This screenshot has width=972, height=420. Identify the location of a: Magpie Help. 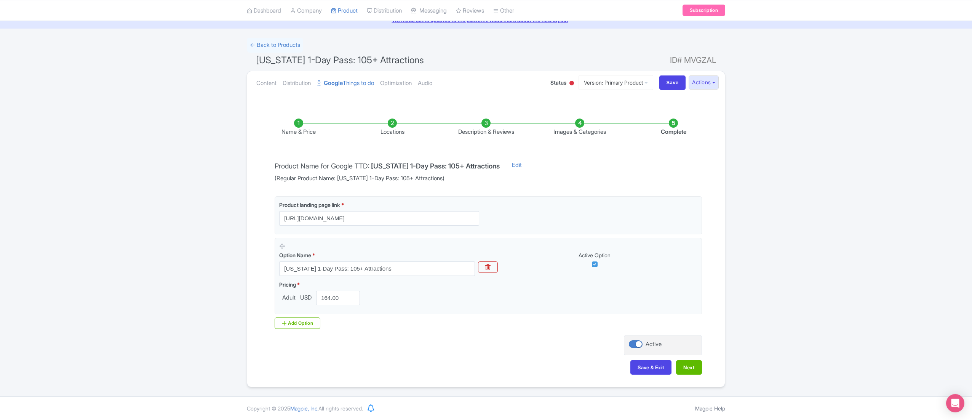
(710, 408).